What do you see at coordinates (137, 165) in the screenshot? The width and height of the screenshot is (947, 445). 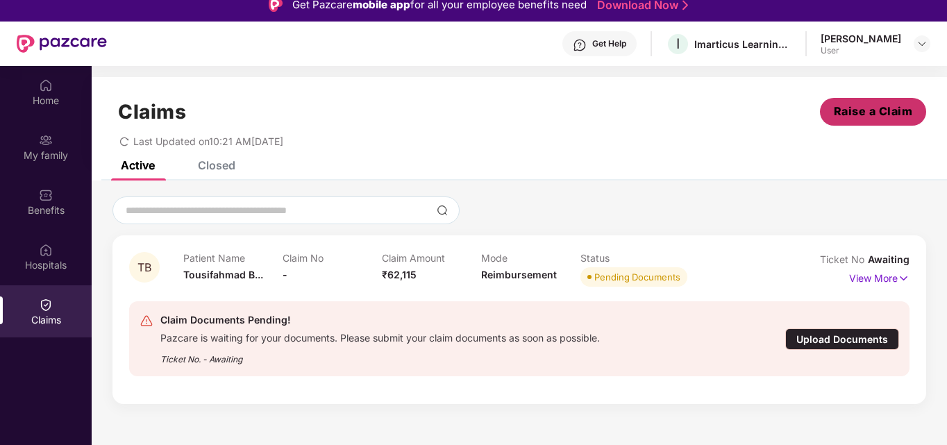 I see `div: Active` at bounding box center [137, 165].